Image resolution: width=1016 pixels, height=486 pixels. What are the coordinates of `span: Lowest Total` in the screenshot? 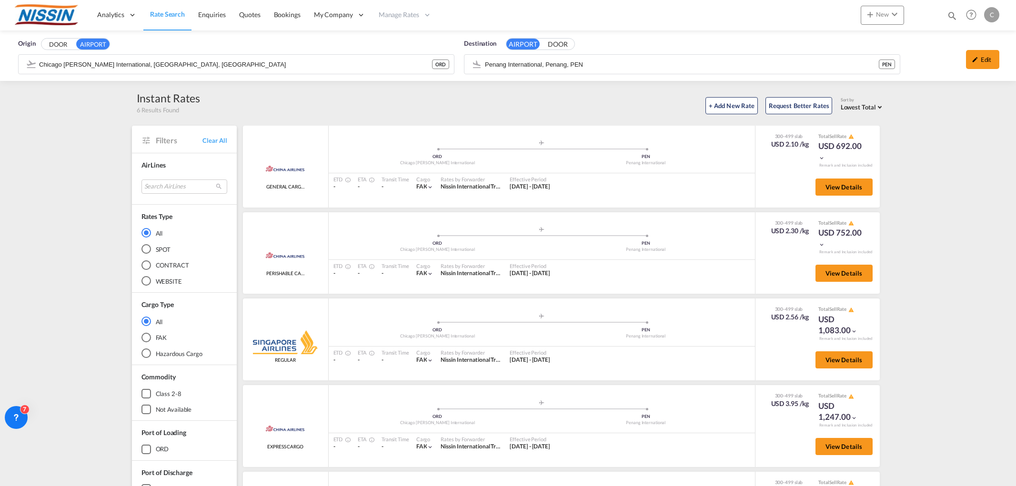 It's located at (858, 107).